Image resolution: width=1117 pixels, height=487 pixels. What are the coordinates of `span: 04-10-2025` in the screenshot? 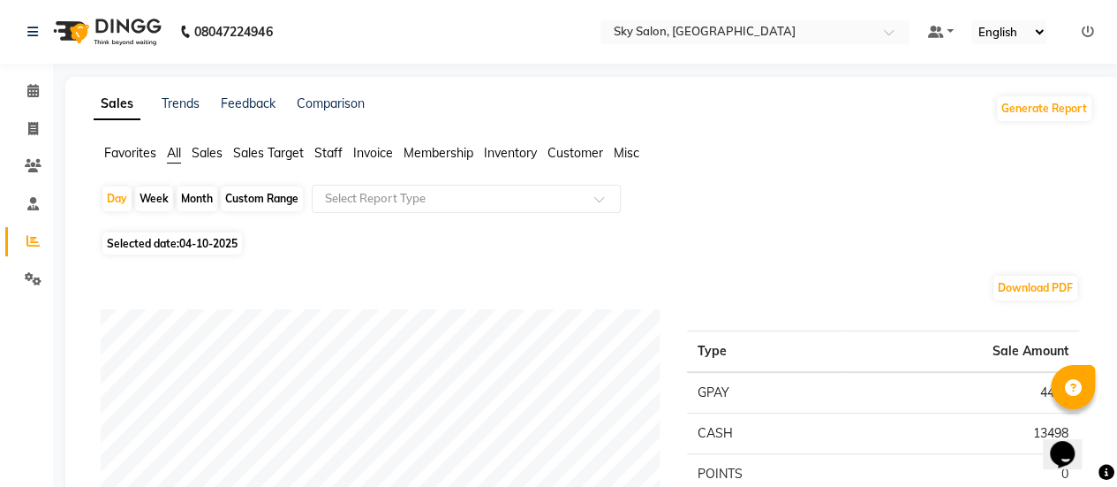 It's located at (208, 243).